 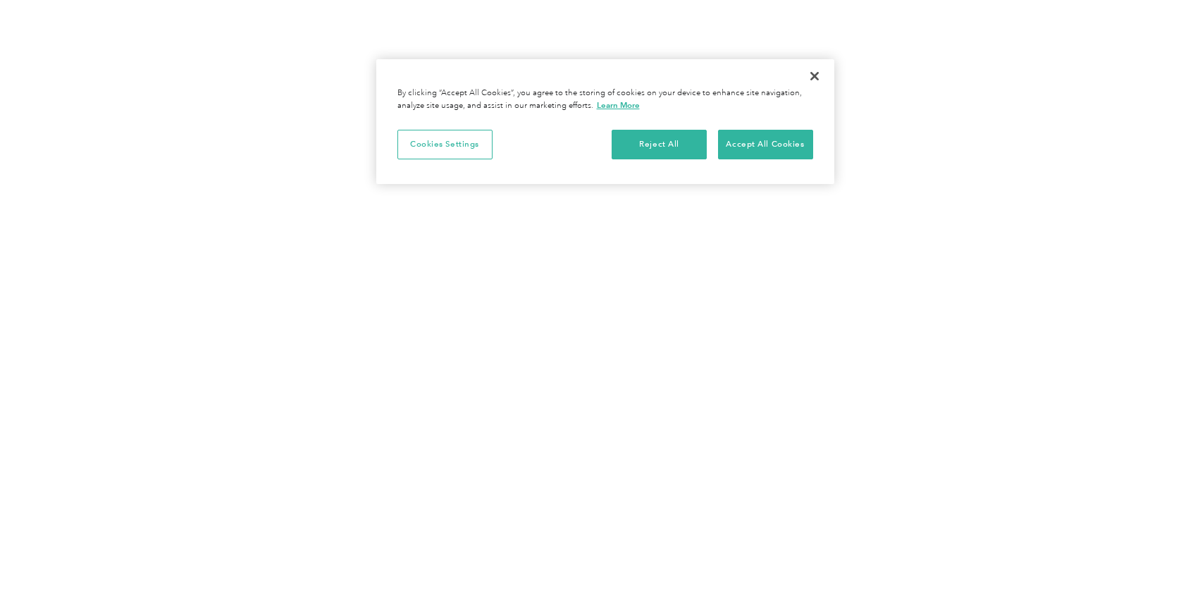 What do you see at coordinates (815, 76) in the screenshot?
I see `button: Close` at bounding box center [815, 76].